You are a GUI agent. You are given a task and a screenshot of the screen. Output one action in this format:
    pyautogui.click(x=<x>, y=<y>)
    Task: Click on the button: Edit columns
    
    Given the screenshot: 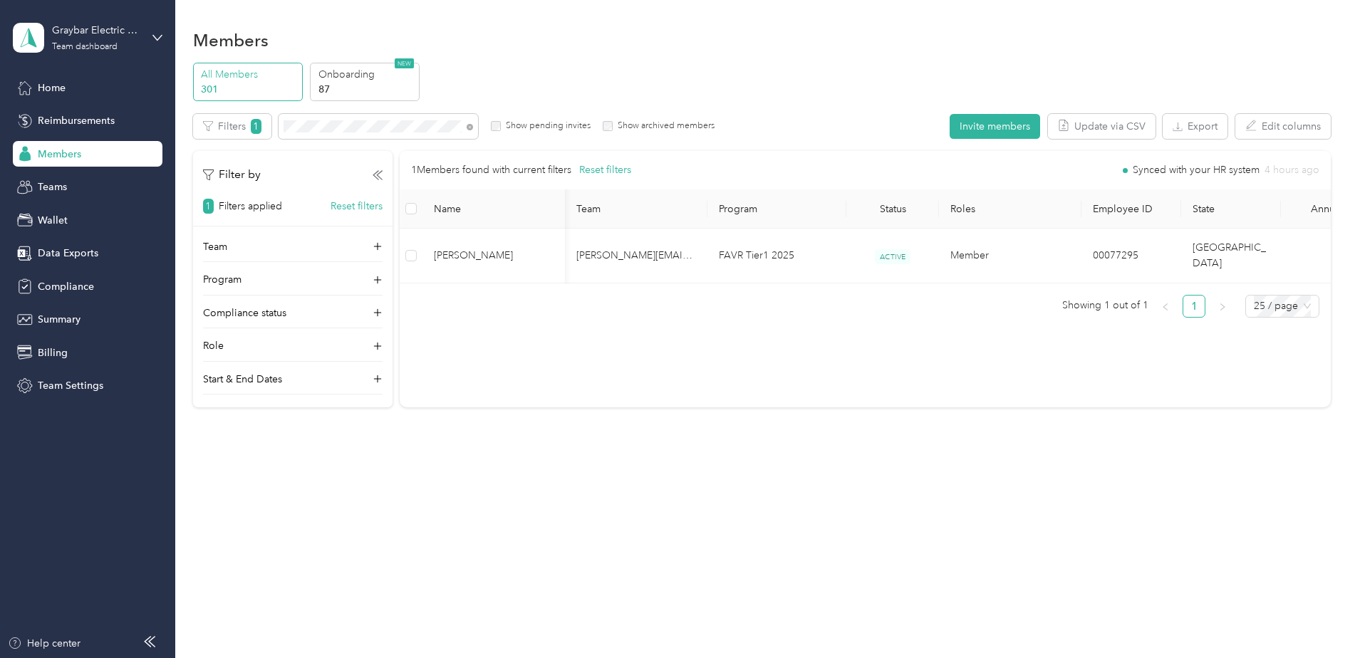 What is the action you would take?
    pyautogui.click(x=1283, y=126)
    